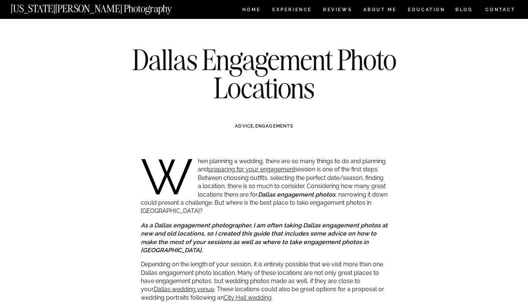 The height and width of the screenshot is (306, 528). I want to click on a: CONTACT, so click(500, 10).